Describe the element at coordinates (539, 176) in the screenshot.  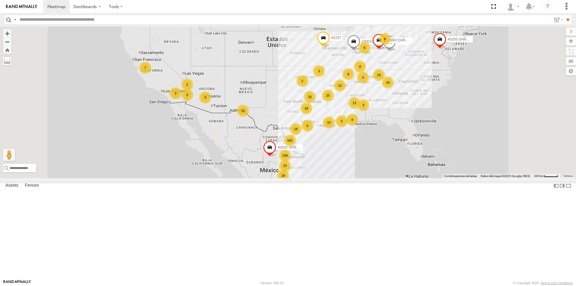
I see `span: 200 km` at that location.